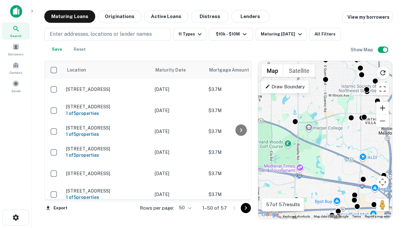 The image size is (405, 228). I want to click on a: View my borrowers, so click(367, 17).